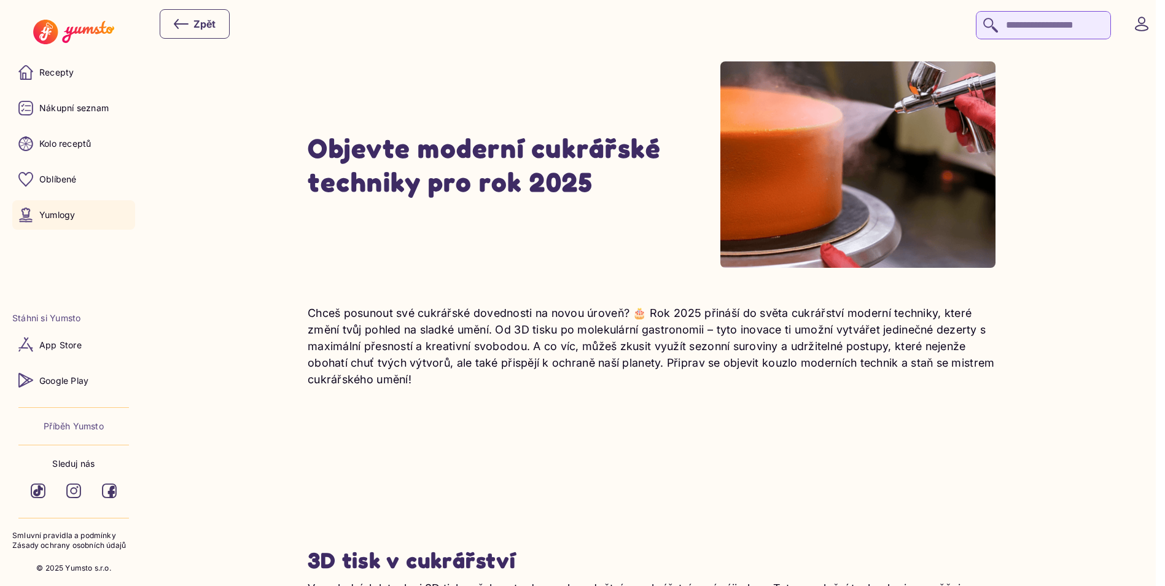 The height and width of the screenshot is (586, 1165). What do you see at coordinates (74, 144) in the screenshot?
I see `a: Kolo receptů` at bounding box center [74, 144].